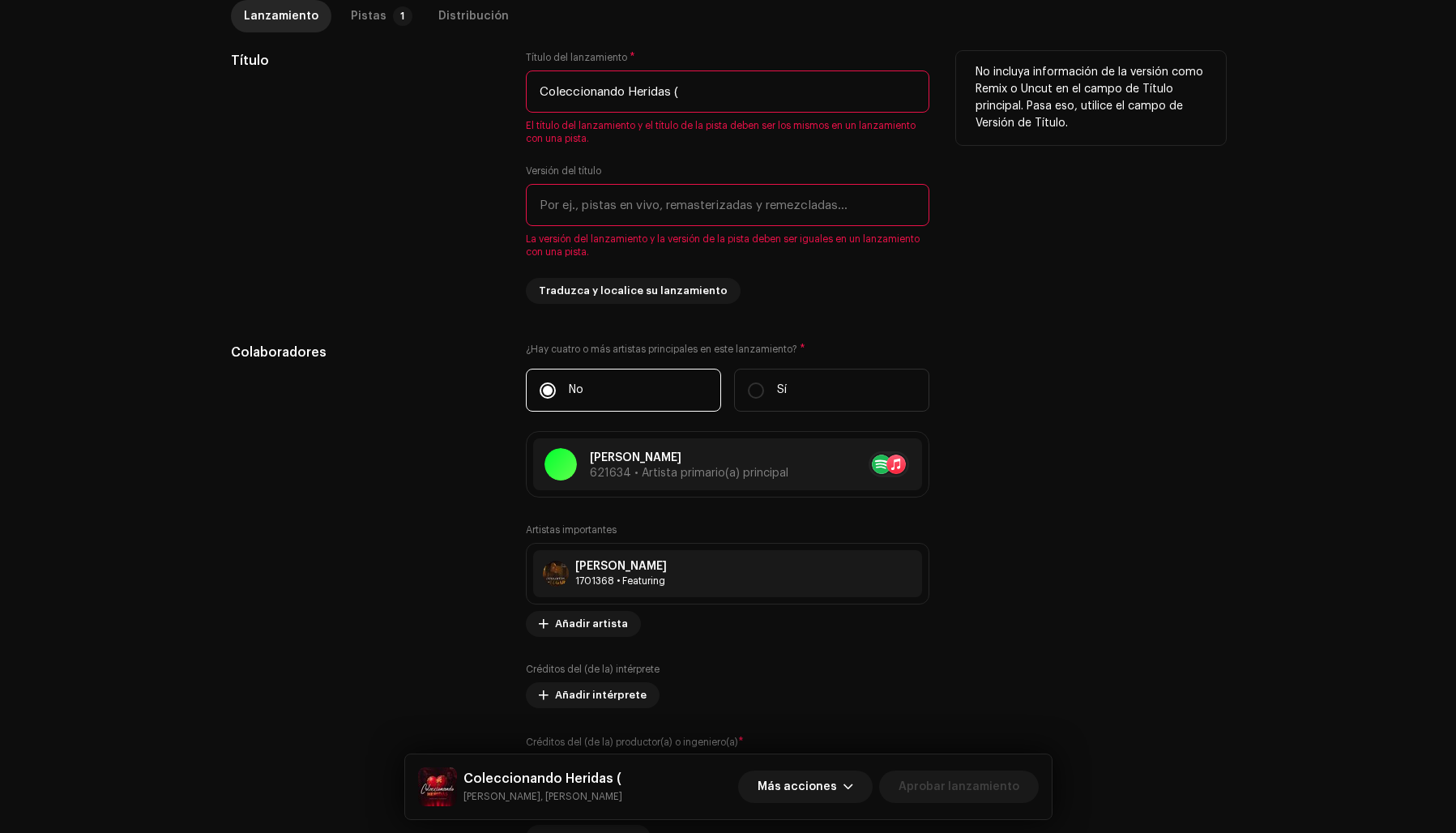  What do you see at coordinates (542, 779) in the screenshot?
I see `h5: Coleccionando Heridas (` at bounding box center [542, 779].